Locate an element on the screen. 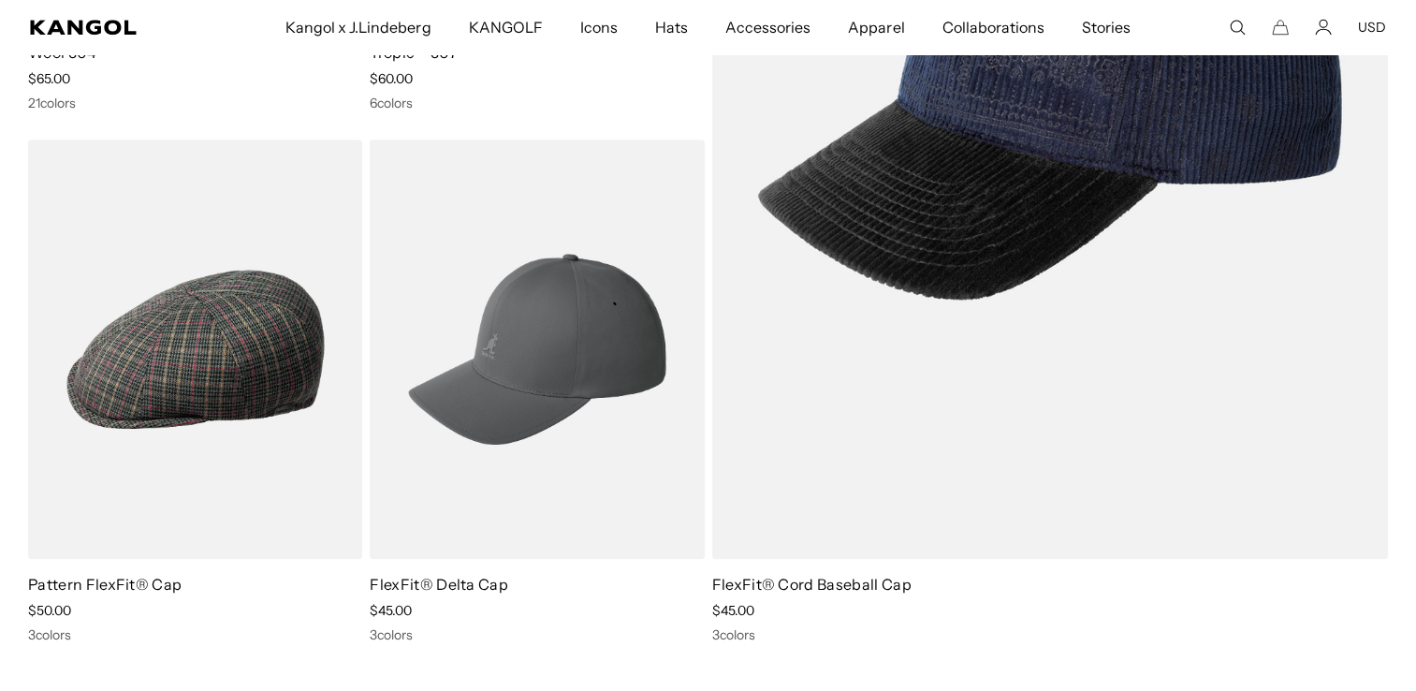  span: $50.00 is located at coordinates (50, 610).